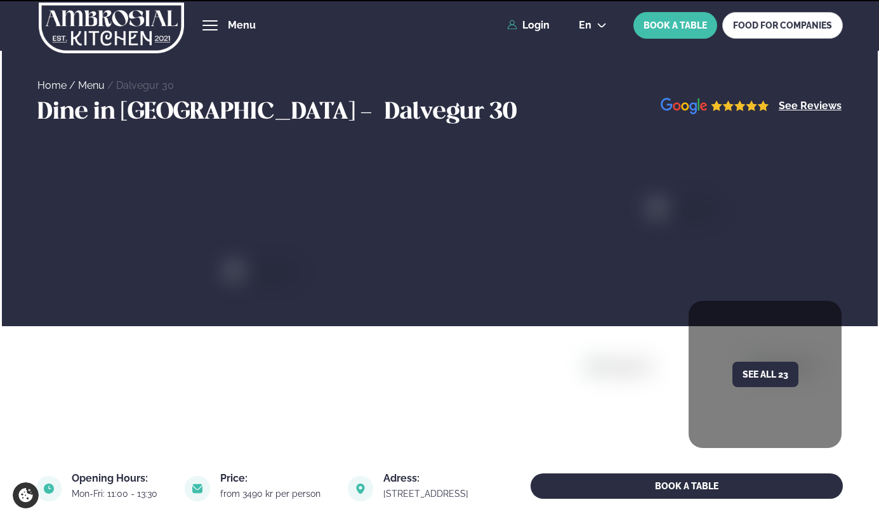 The image size is (879, 521). Describe the element at coordinates (277, 494) in the screenshot. I see `div: from 3490 kr per person` at that location.